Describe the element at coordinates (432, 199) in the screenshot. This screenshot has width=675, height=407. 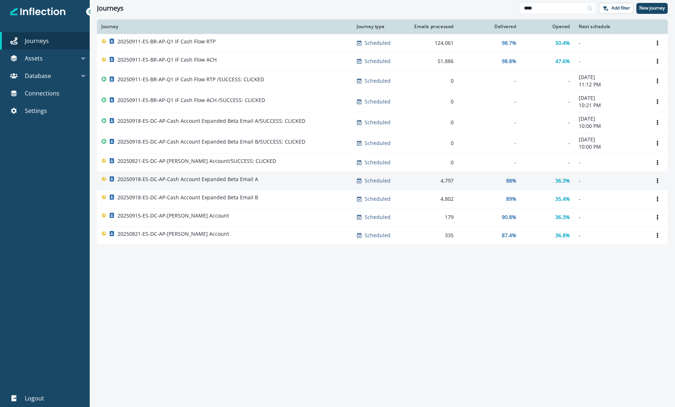
I see `div: 4,802` at that location.